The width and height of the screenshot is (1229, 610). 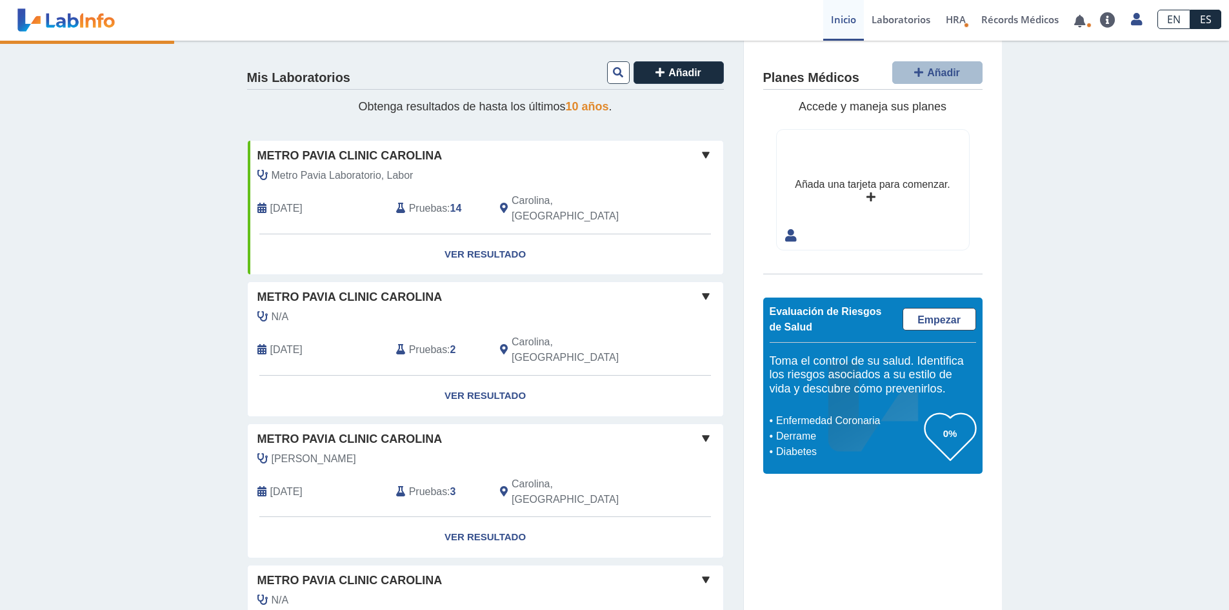 What do you see at coordinates (1206, 19) in the screenshot?
I see `a: ES` at bounding box center [1206, 19].